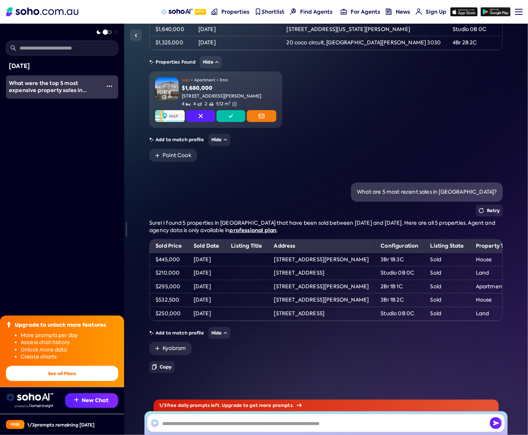  I want to click on img: google-play icon, so click(496, 12).